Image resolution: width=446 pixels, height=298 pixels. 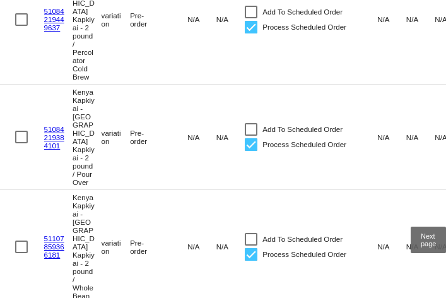 What do you see at coordinates (54, 246) in the screenshot?
I see `a: 51107859366181` at bounding box center [54, 246].